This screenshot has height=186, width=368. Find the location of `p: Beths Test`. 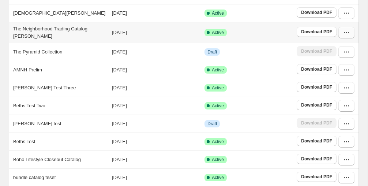

p: Beths Test is located at coordinates (24, 141).